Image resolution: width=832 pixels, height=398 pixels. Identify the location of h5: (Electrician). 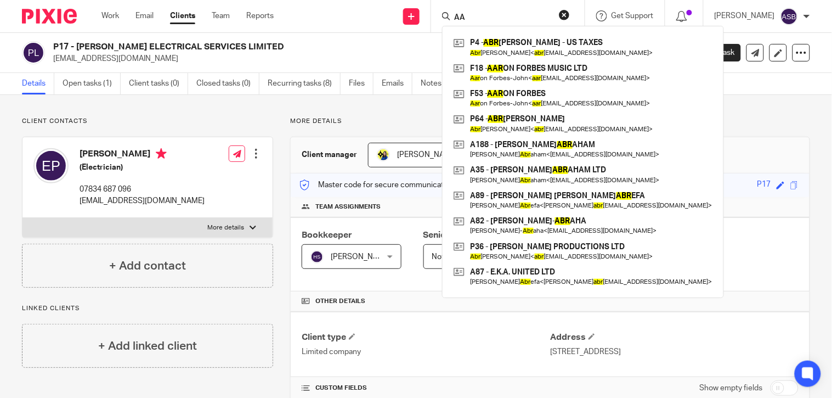
(142, 167).